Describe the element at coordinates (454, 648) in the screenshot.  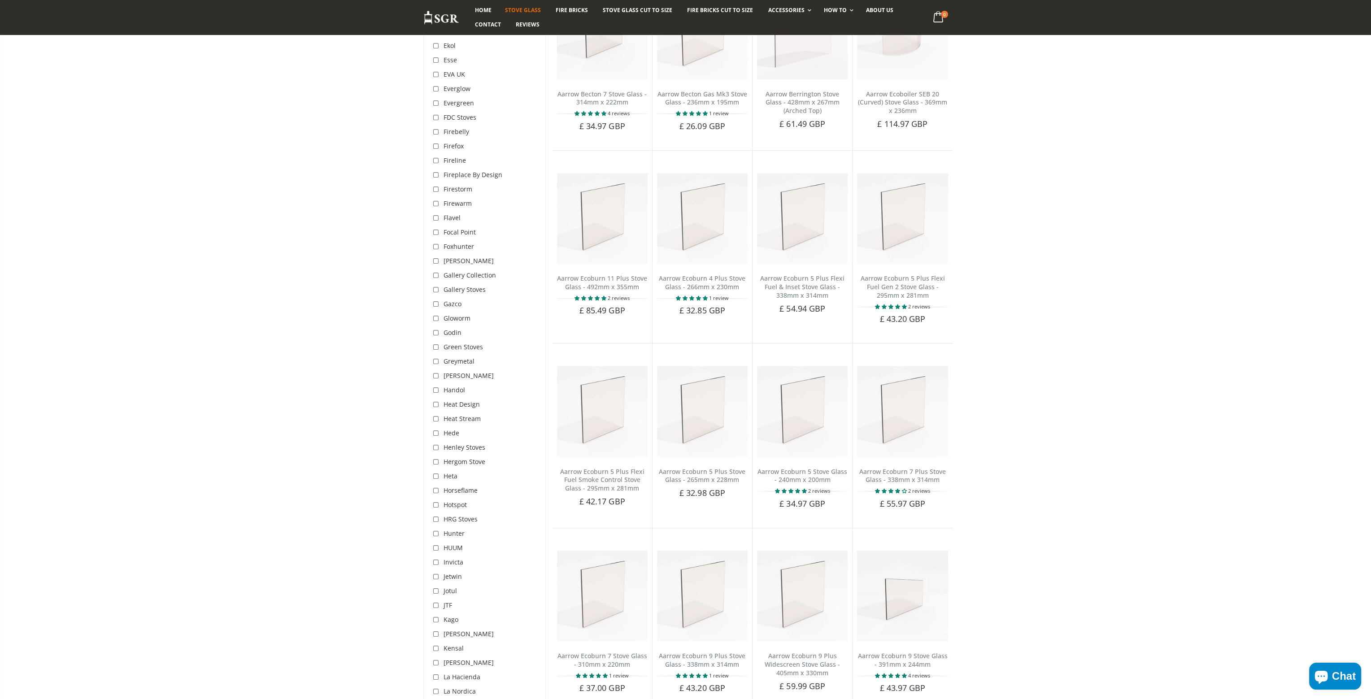
I see `span: Kensal` at that location.